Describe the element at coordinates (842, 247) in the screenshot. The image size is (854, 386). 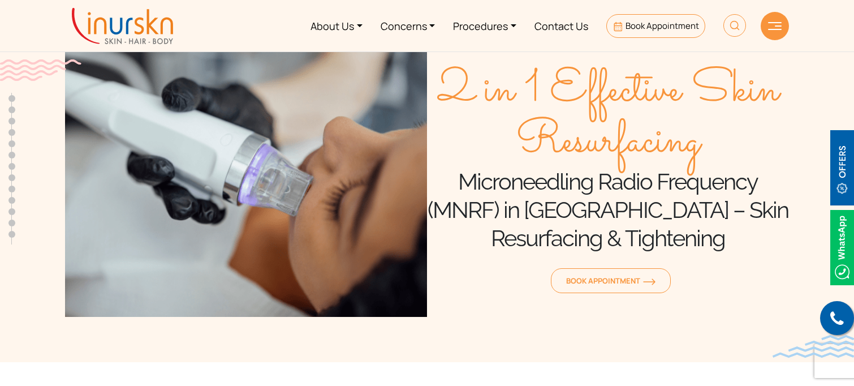
I see `img: Whatsappicon` at that location.